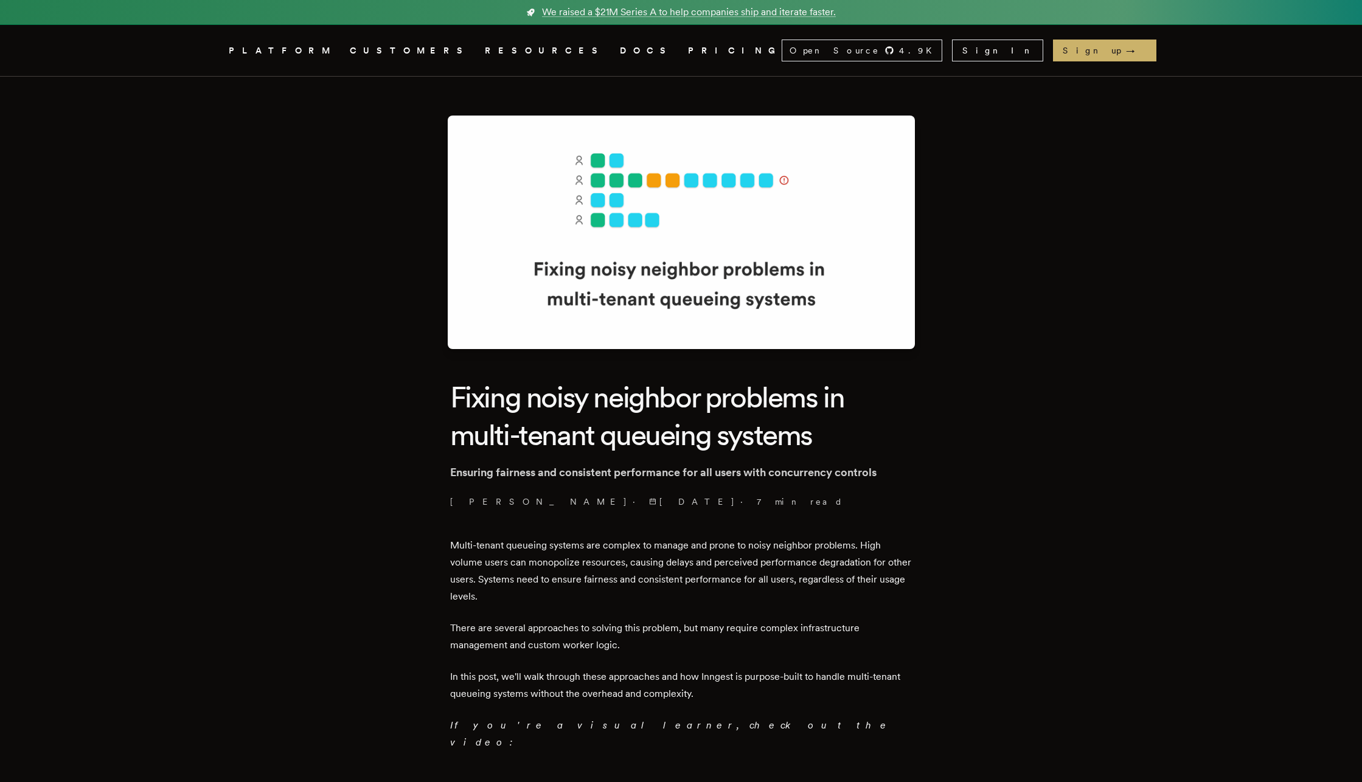 Image resolution: width=1362 pixels, height=782 pixels. What do you see at coordinates (545, 50) in the screenshot?
I see `button: RESOURCES` at bounding box center [545, 50].